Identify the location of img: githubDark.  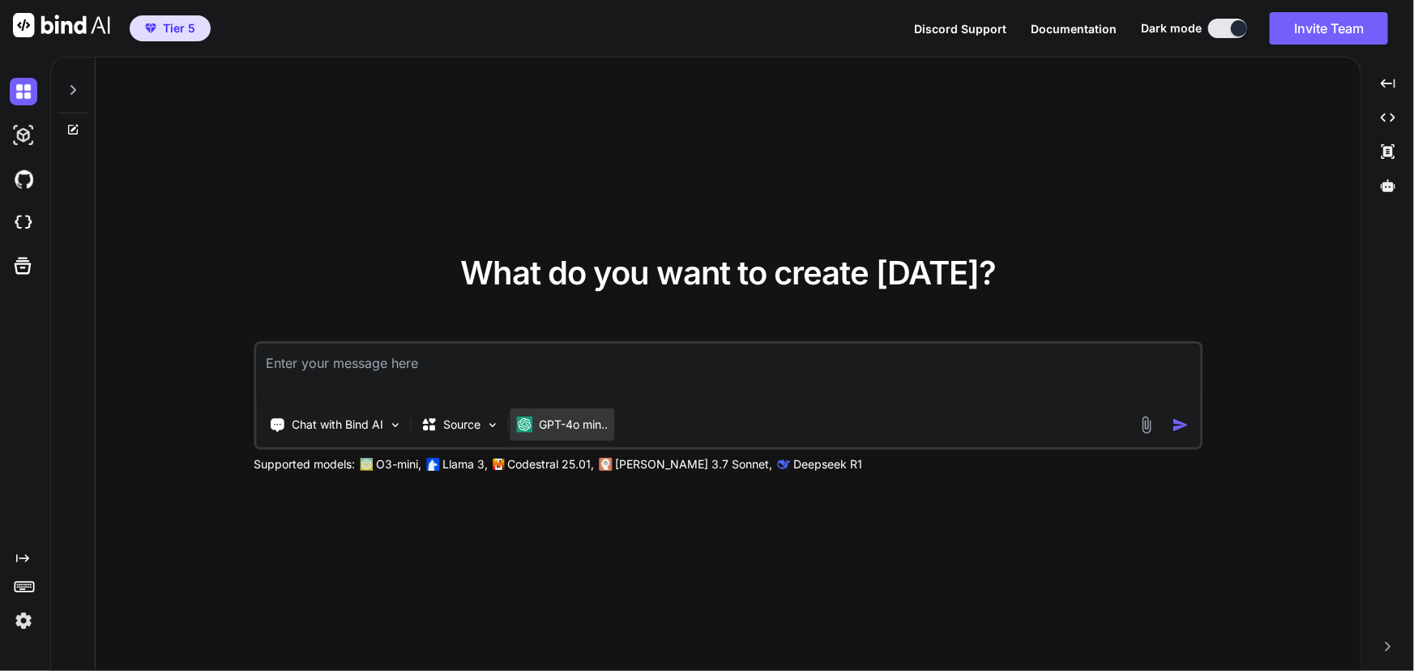
(24, 179).